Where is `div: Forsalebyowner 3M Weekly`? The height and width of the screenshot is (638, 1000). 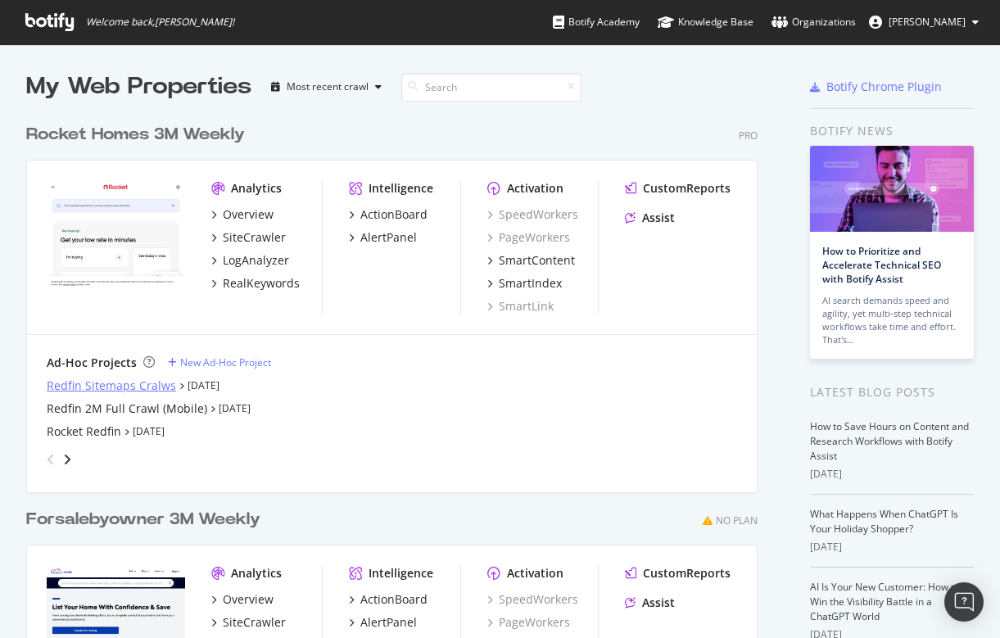
div: Forsalebyowner 3M Weekly is located at coordinates (143, 519).